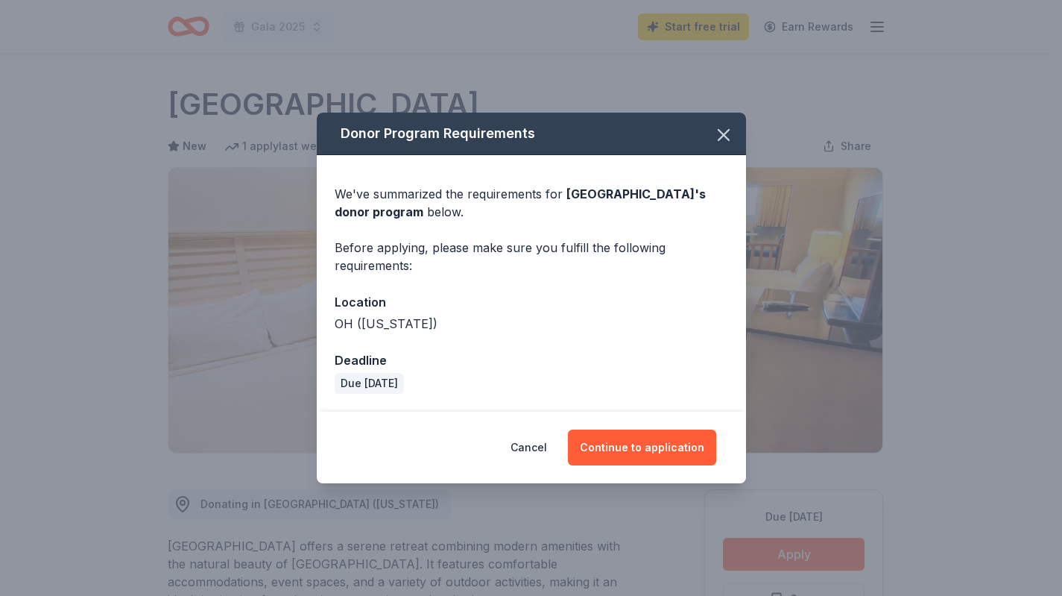 This screenshot has height=596, width=1062. I want to click on div: We've summarized the requirements for below., so click(531, 203).